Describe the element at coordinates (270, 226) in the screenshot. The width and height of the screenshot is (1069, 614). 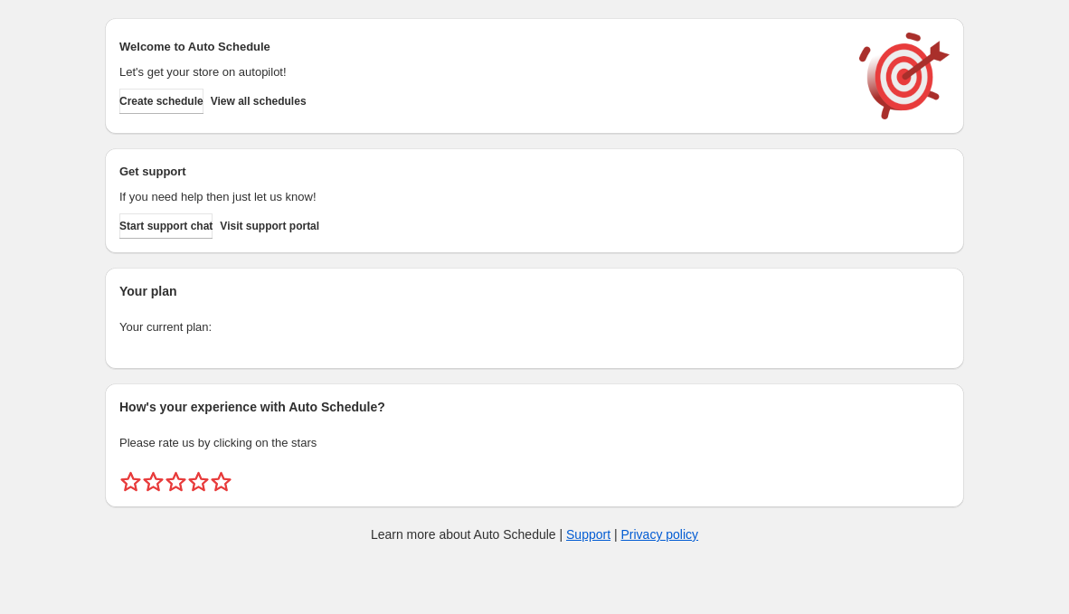
I see `span: Visit support portal` at that location.